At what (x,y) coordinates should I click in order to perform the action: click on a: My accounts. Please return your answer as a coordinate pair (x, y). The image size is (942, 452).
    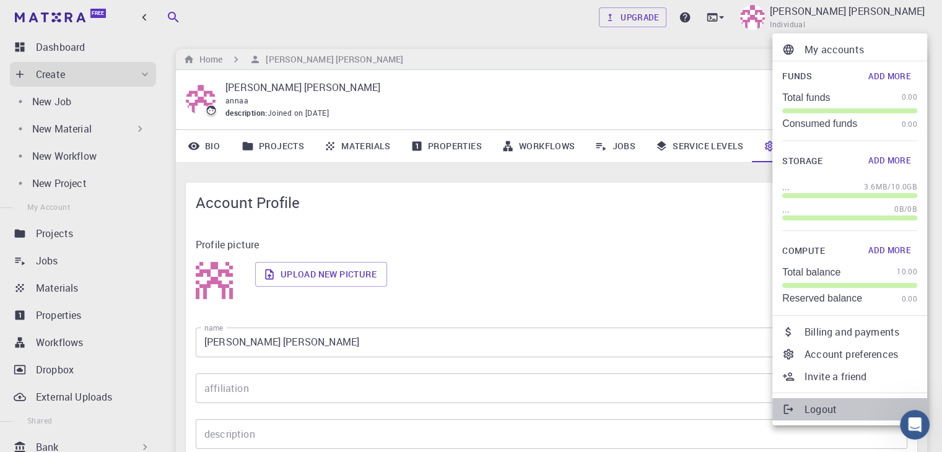
    Looking at the image, I should click on (850, 50).